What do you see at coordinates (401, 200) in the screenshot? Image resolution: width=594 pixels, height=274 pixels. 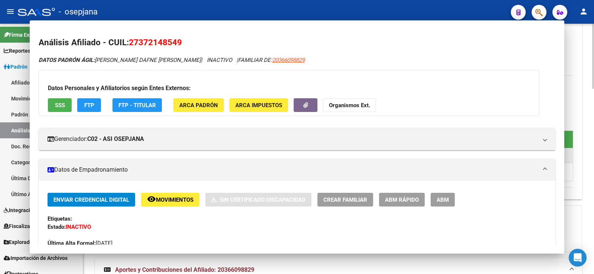 I see `button: ABM Rápido` at bounding box center [401, 200].